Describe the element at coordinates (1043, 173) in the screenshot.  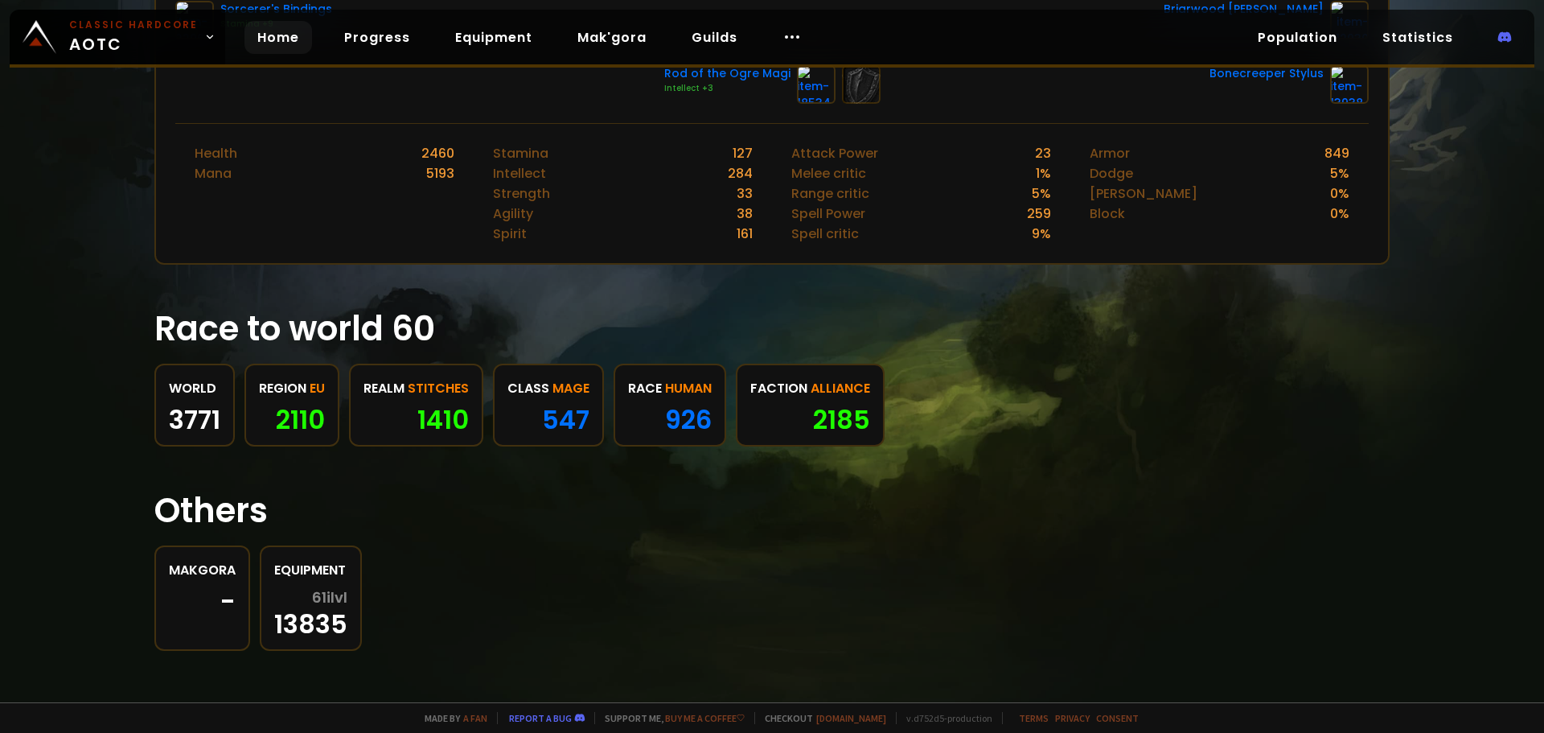
I see `div: 1 %` at that location.